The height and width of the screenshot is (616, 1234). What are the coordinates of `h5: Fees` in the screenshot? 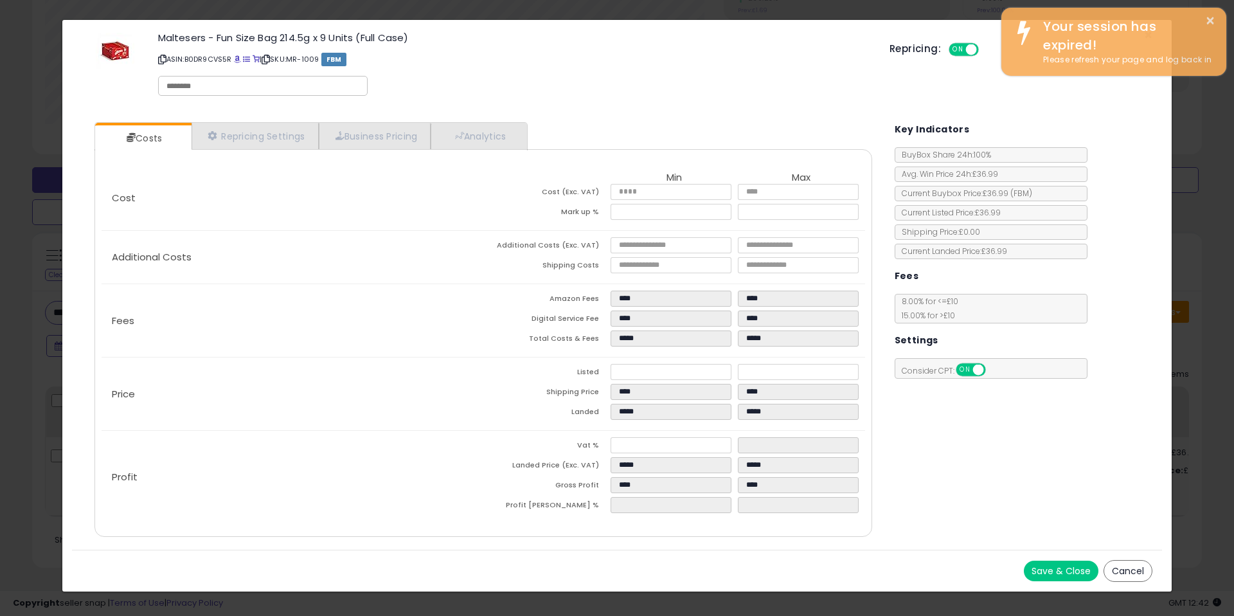 It's located at (907, 276).